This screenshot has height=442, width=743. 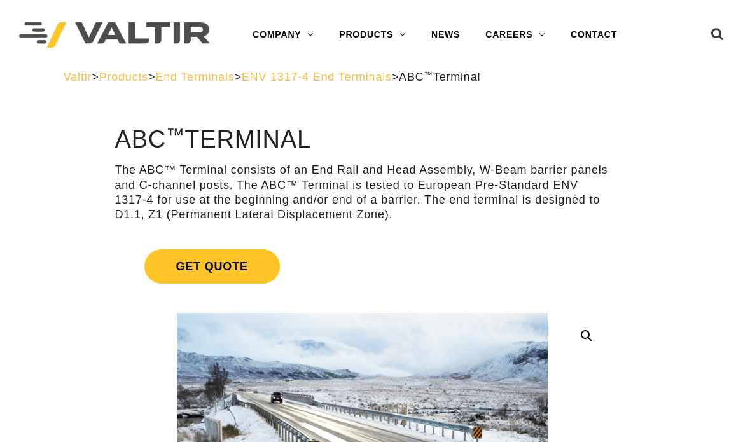 What do you see at coordinates (363, 193) in the screenshot?
I see `p: The ABC™ Terminal consists of an End Rail and Head Assembly, W-Beam barrier panels and C-channel ...` at bounding box center [363, 193].